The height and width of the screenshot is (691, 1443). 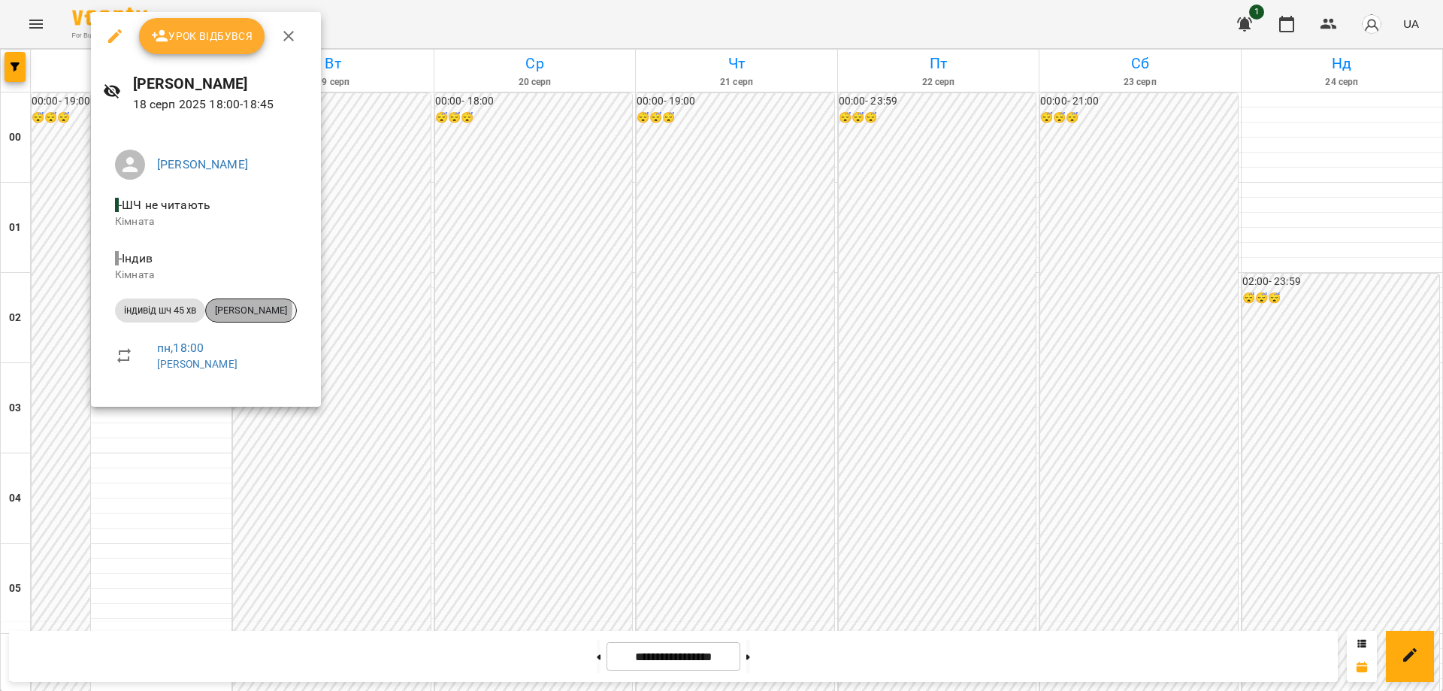 I want to click on span: Урок відбувся, so click(x=202, y=36).